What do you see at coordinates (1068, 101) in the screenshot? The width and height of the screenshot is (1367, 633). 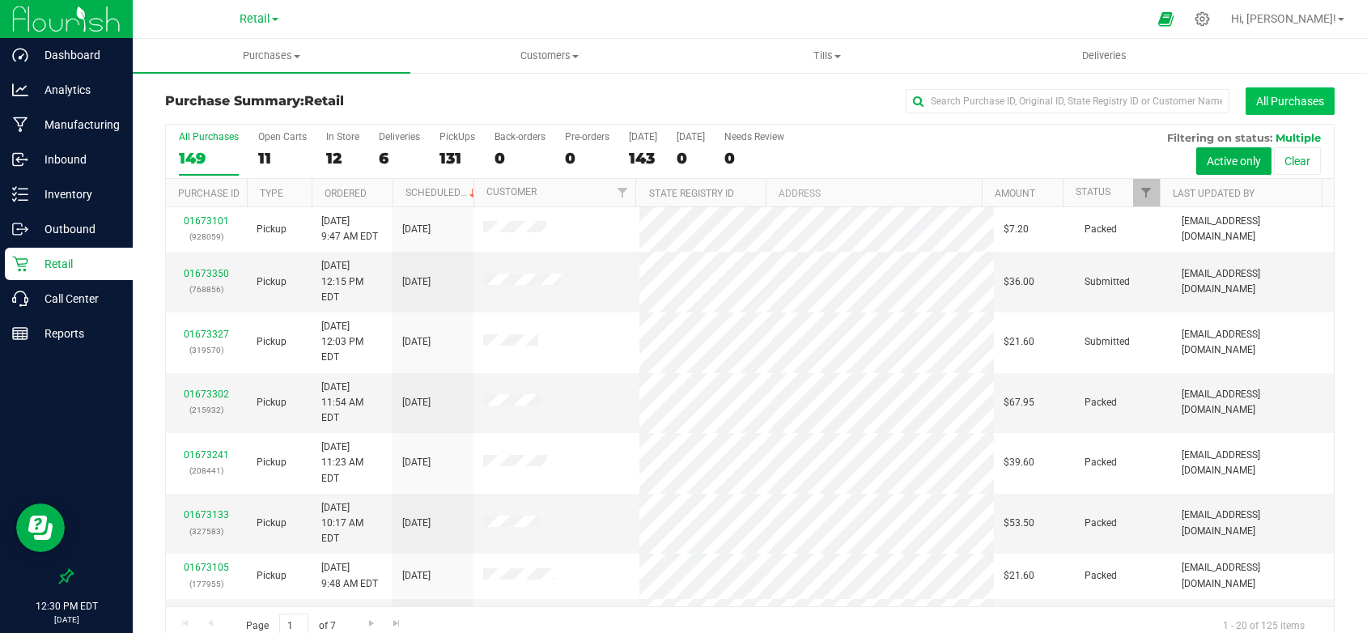 I see `input: Search Purchase ID, Original ID, State Registry ID or Customer Name...` at bounding box center [1068, 101].